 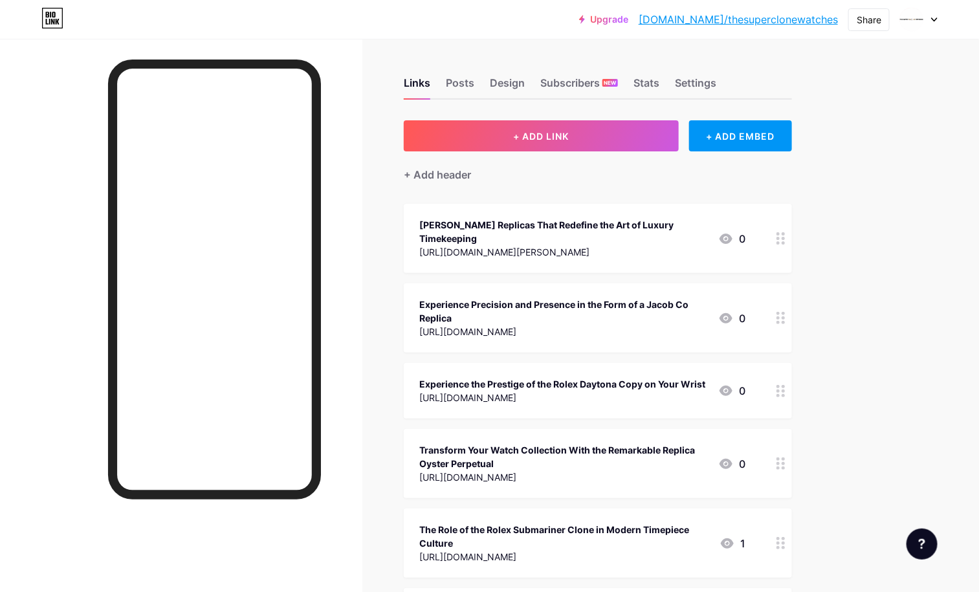 What do you see at coordinates (695, 87) in the screenshot?
I see `div: Settings` at bounding box center [695, 87].